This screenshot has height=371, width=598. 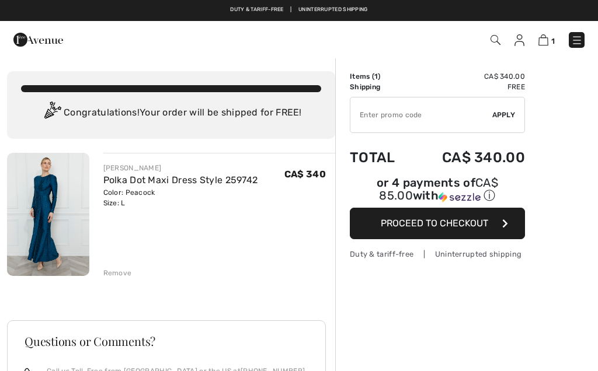 What do you see at coordinates (381, 76) in the screenshot?
I see `td: Items ( )` at bounding box center [381, 76].